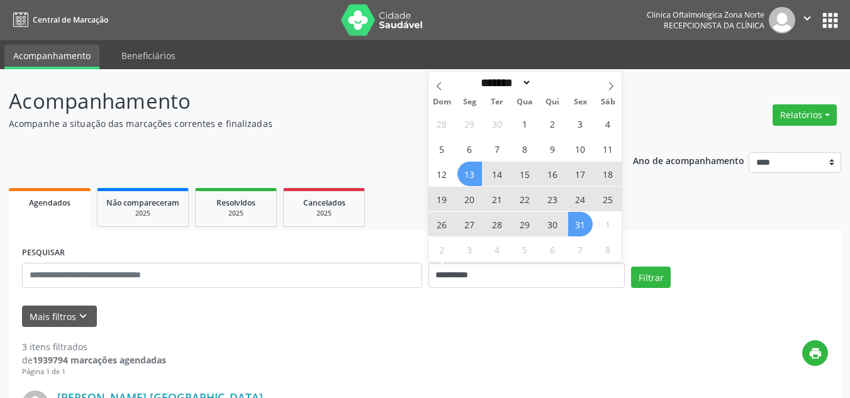 The width and height of the screenshot is (850, 398). I want to click on span: Outubro 28, 2025, so click(497, 224).